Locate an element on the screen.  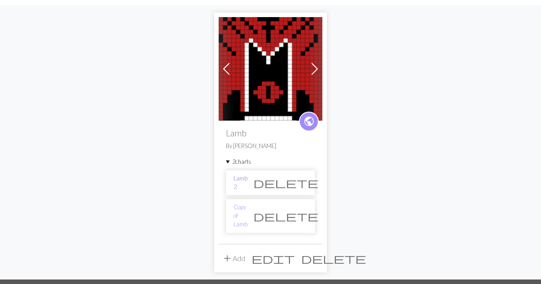
img: Lamb 2 is located at coordinates (270, 69).